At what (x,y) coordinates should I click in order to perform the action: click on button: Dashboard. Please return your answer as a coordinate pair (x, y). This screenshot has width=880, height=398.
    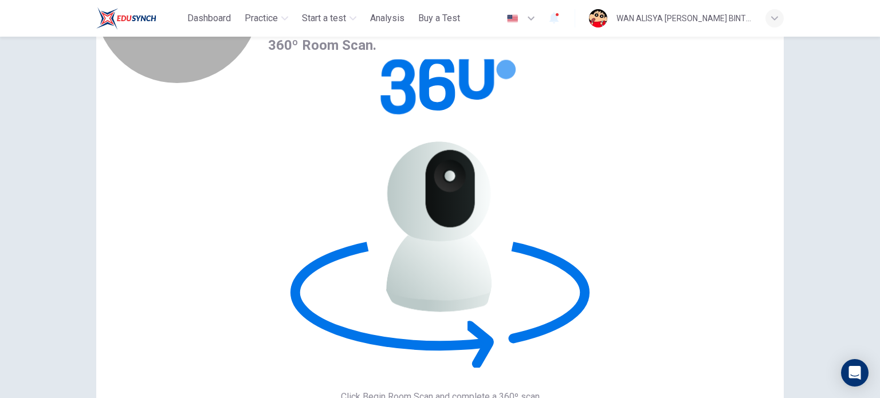
    Looking at the image, I should click on (209, 18).